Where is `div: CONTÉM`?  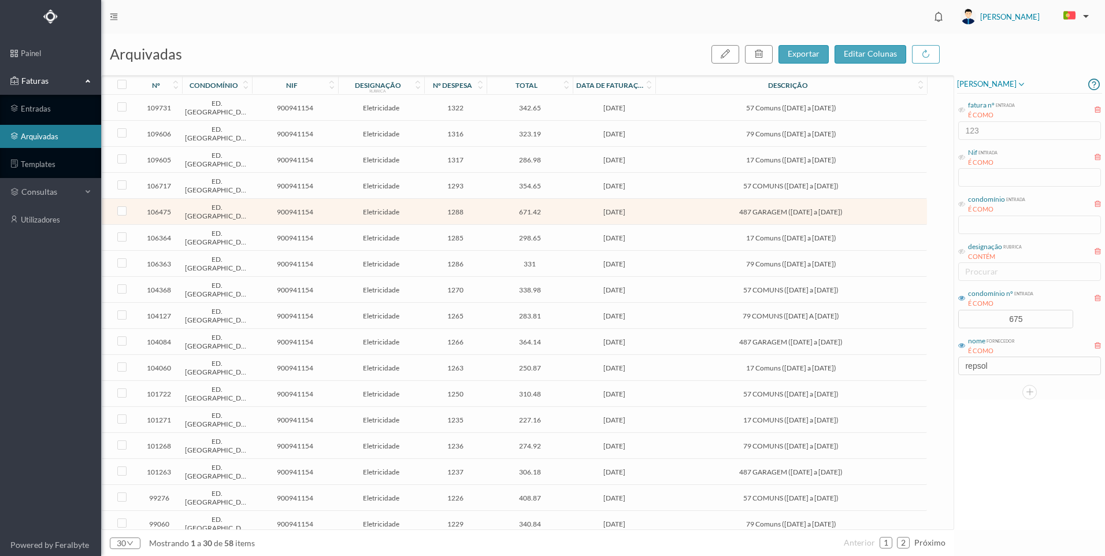 div: CONTÉM is located at coordinates (995, 257).